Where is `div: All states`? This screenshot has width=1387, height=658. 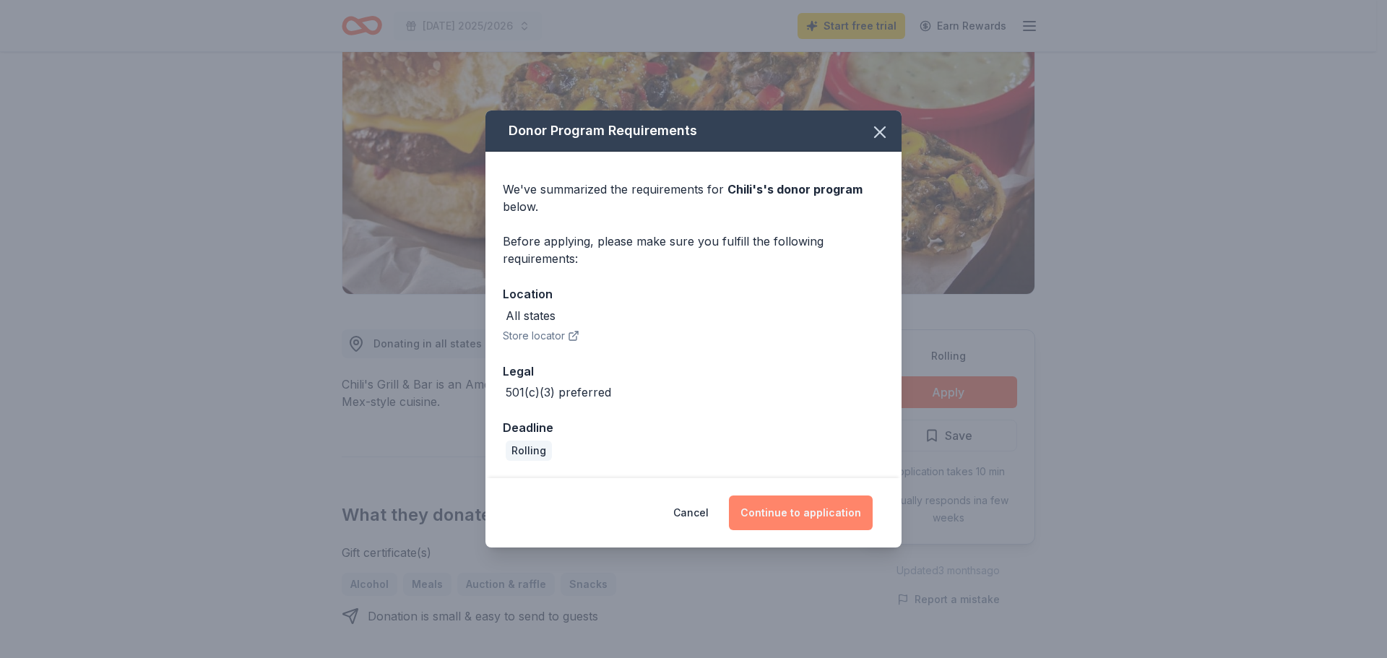 div: All states is located at coordinates (530, 316).